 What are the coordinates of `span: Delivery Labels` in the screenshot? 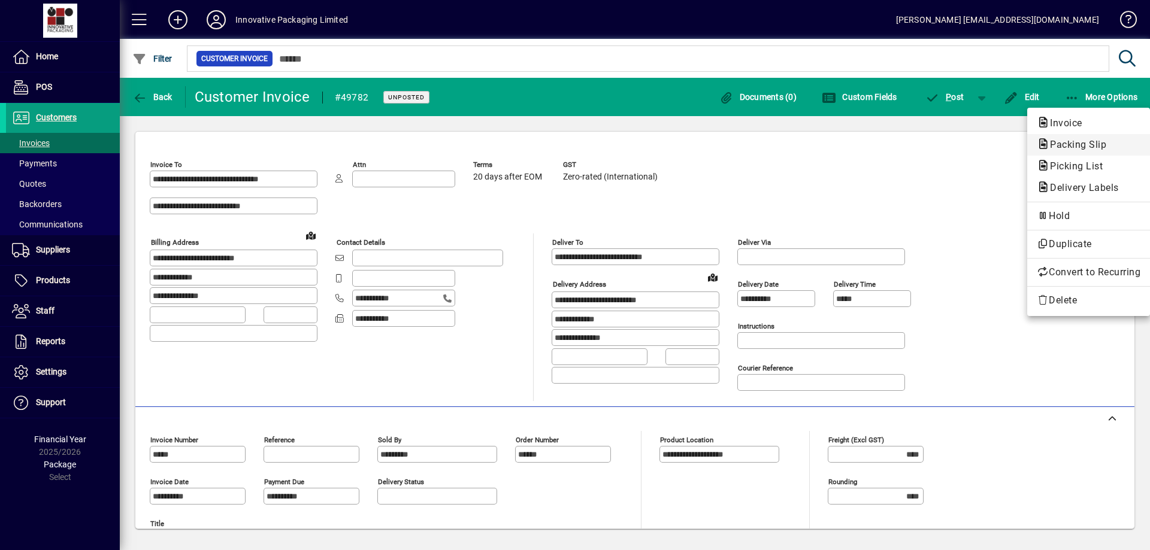 It's located at (1080, 187).